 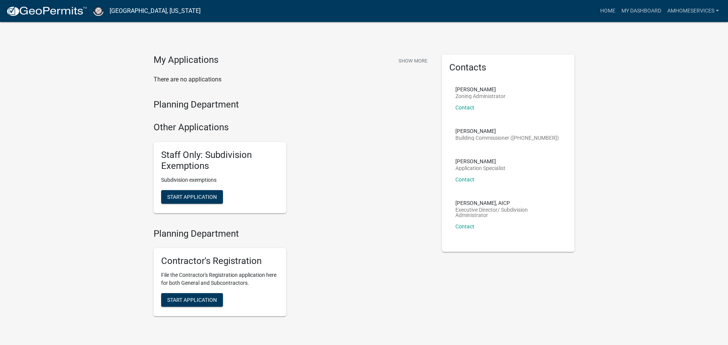 I want to click on h5: Contacts, so click(x=508, y=67).